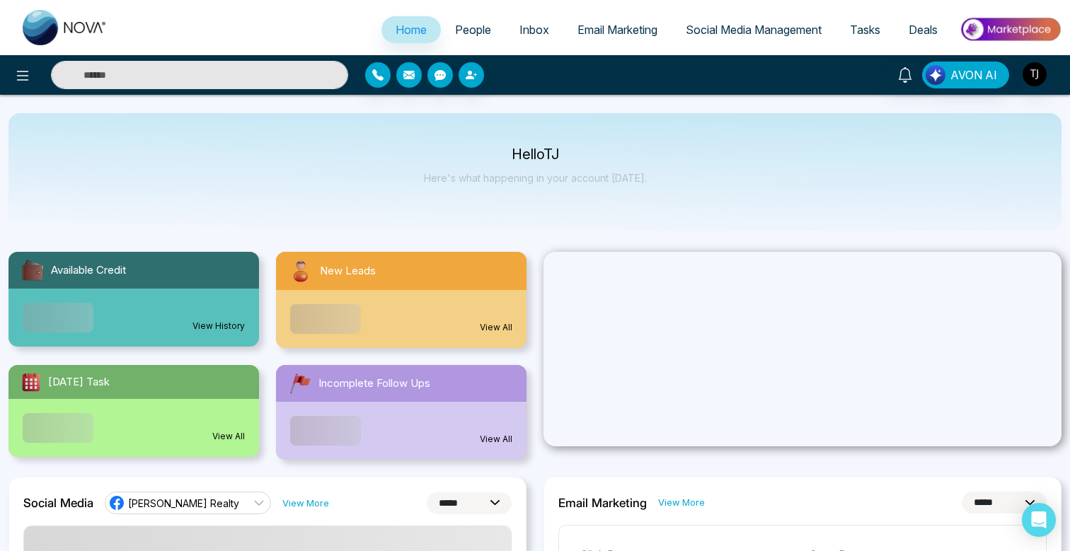 Image resolution: width=1070 pixels, height=551 pixels. Describe the element at coordinates (33, 270) in the screenshot. I see `img: availableCredit.svg` at that location.